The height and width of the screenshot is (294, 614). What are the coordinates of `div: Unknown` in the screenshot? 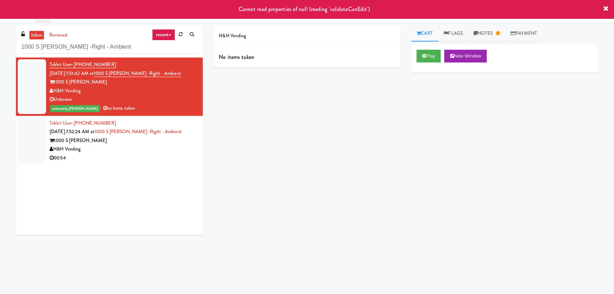 It's located at (123, 99).